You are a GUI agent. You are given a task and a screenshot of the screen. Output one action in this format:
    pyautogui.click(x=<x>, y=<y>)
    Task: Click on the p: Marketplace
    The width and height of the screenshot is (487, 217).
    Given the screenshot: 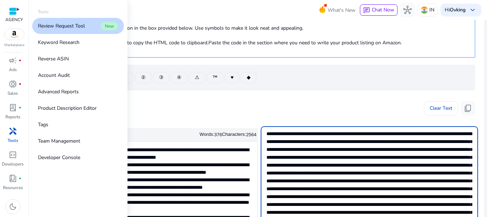 What is the action you would take?
    pyautogui.click(x=14, y=45)
    